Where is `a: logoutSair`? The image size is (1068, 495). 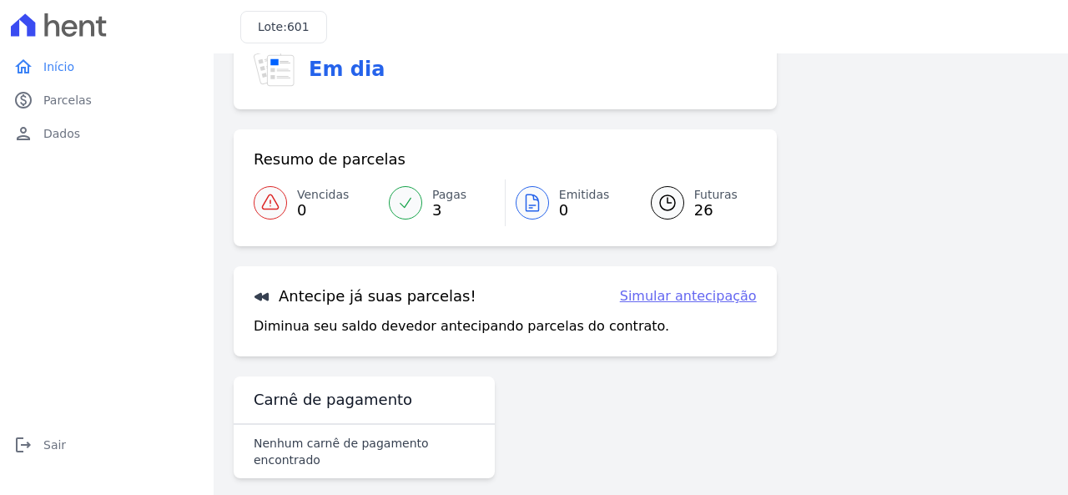
a: logoutSair is located at coordinates (107, 445).